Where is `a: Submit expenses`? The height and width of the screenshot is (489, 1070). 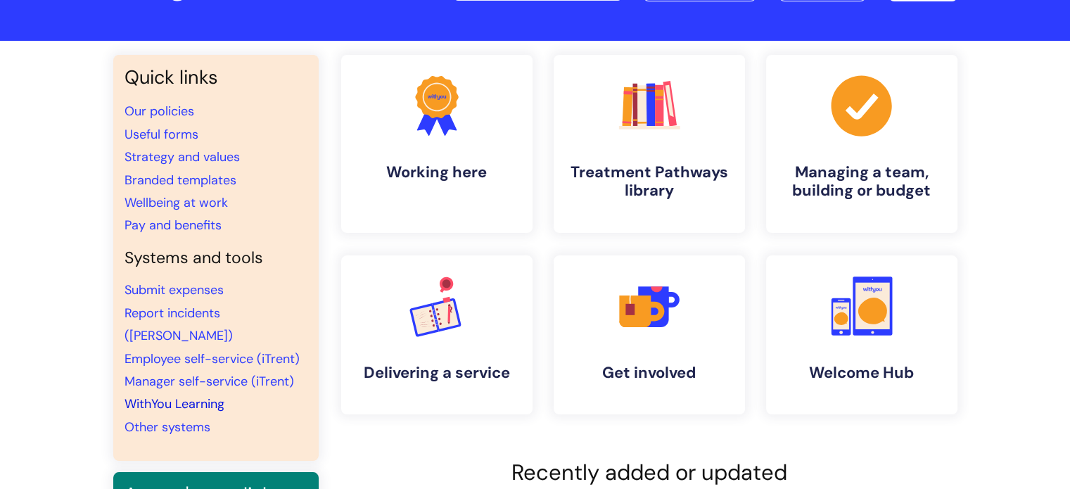 a: Submit expenses is located at coordinates (174, 290).